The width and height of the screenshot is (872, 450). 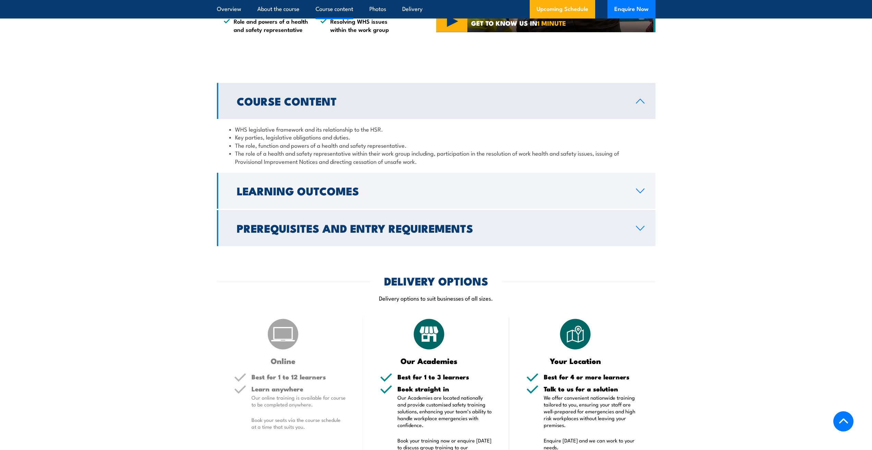 What do you see at coordinates (266, 25) in the screenshot?
I see `li: Role and powers of a health and safety representative` at bounding box center [266, 25].